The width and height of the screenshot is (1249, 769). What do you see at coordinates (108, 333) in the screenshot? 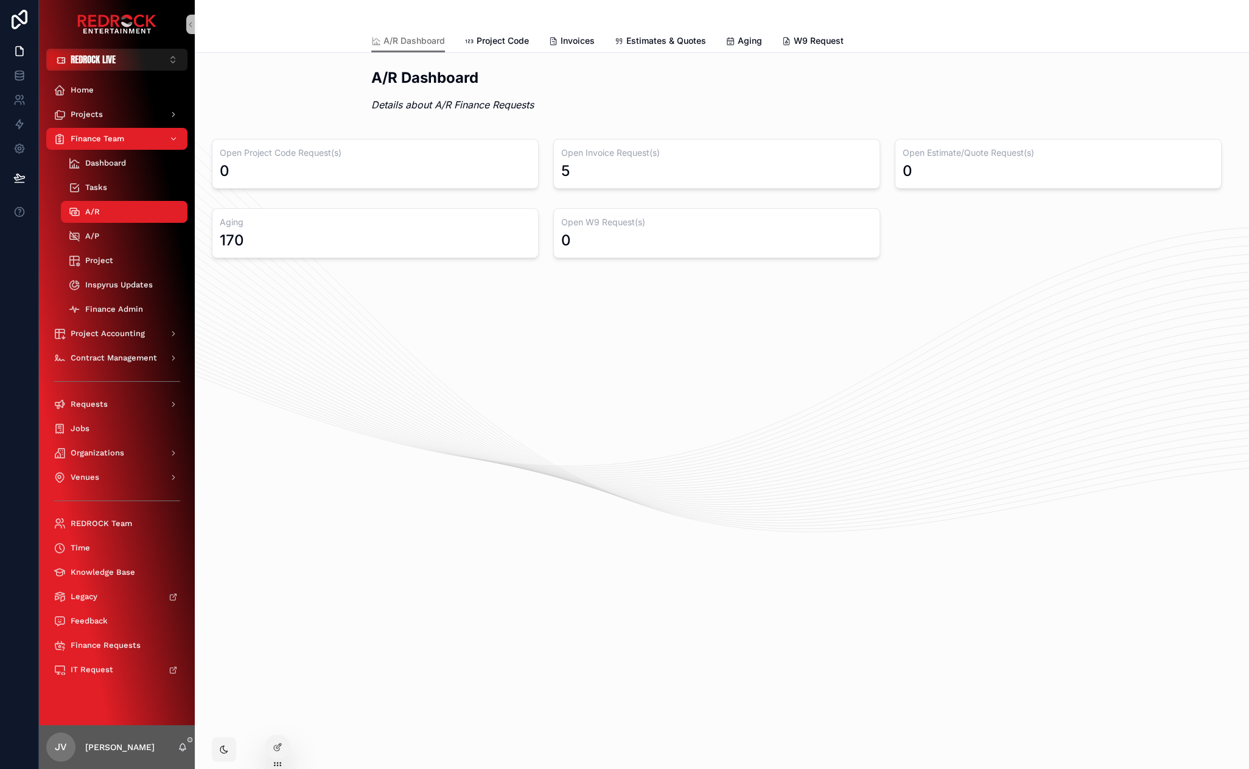
I see `span: Project Accounting` at bounding box center [108, 333].